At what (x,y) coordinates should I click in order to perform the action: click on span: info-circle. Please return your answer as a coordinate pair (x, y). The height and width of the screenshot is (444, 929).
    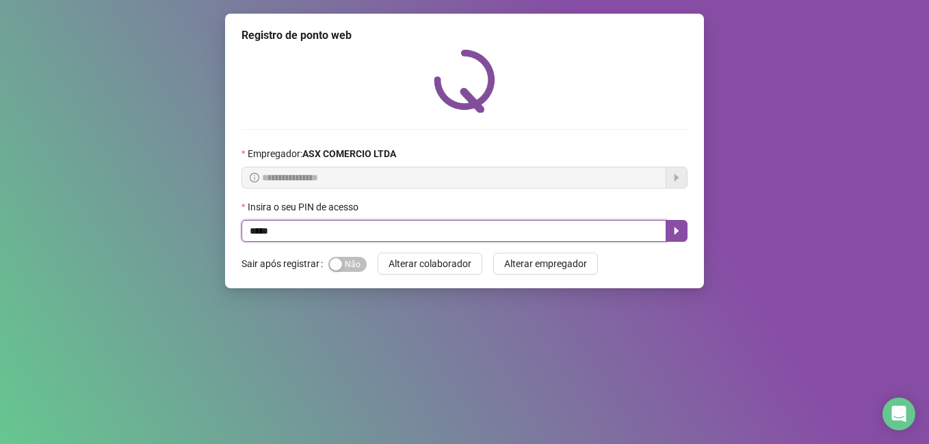
    Looking at the image, I should click on (254, 178).